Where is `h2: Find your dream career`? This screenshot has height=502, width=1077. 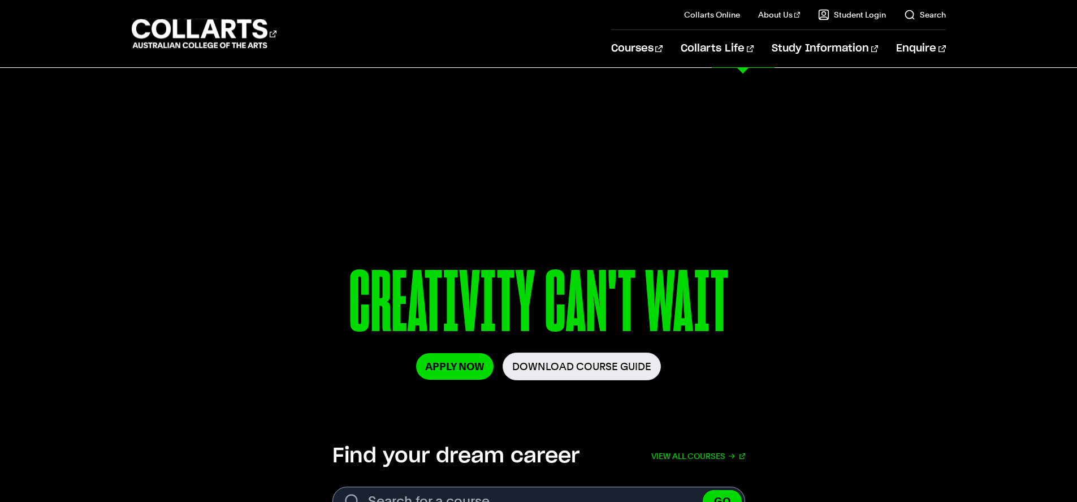
h2: Find your dream career is located at coordinates (456, 456).